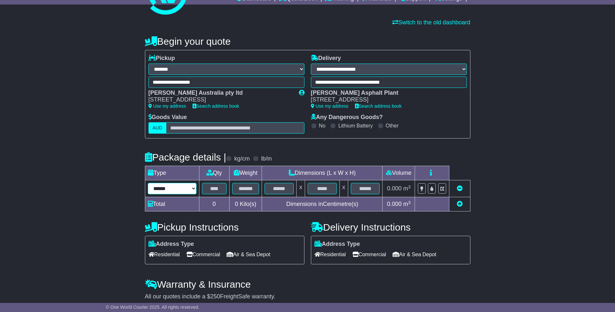  What do you see at coordinates (308, 41) in the screenshot?
I see `h4: Begin your quote` at bounding box center [308, 41].